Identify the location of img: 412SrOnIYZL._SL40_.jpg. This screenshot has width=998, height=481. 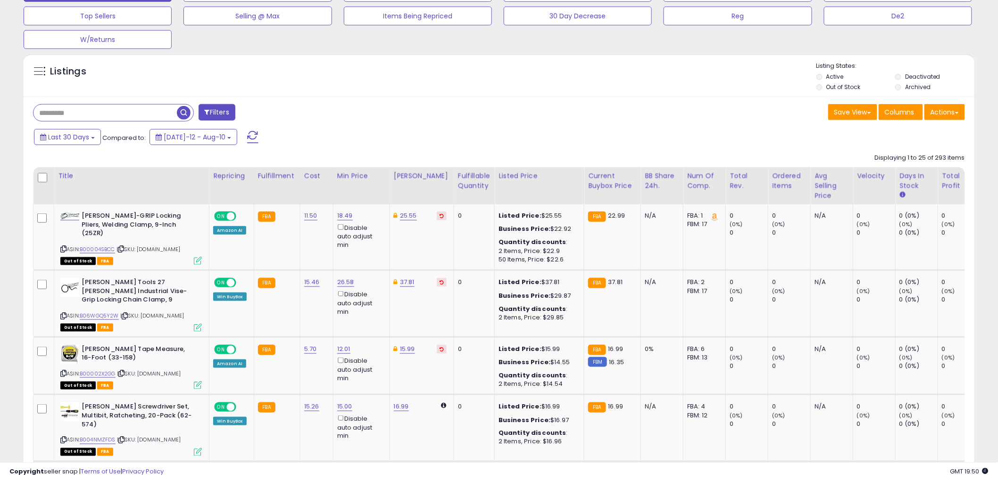
(70, 216).